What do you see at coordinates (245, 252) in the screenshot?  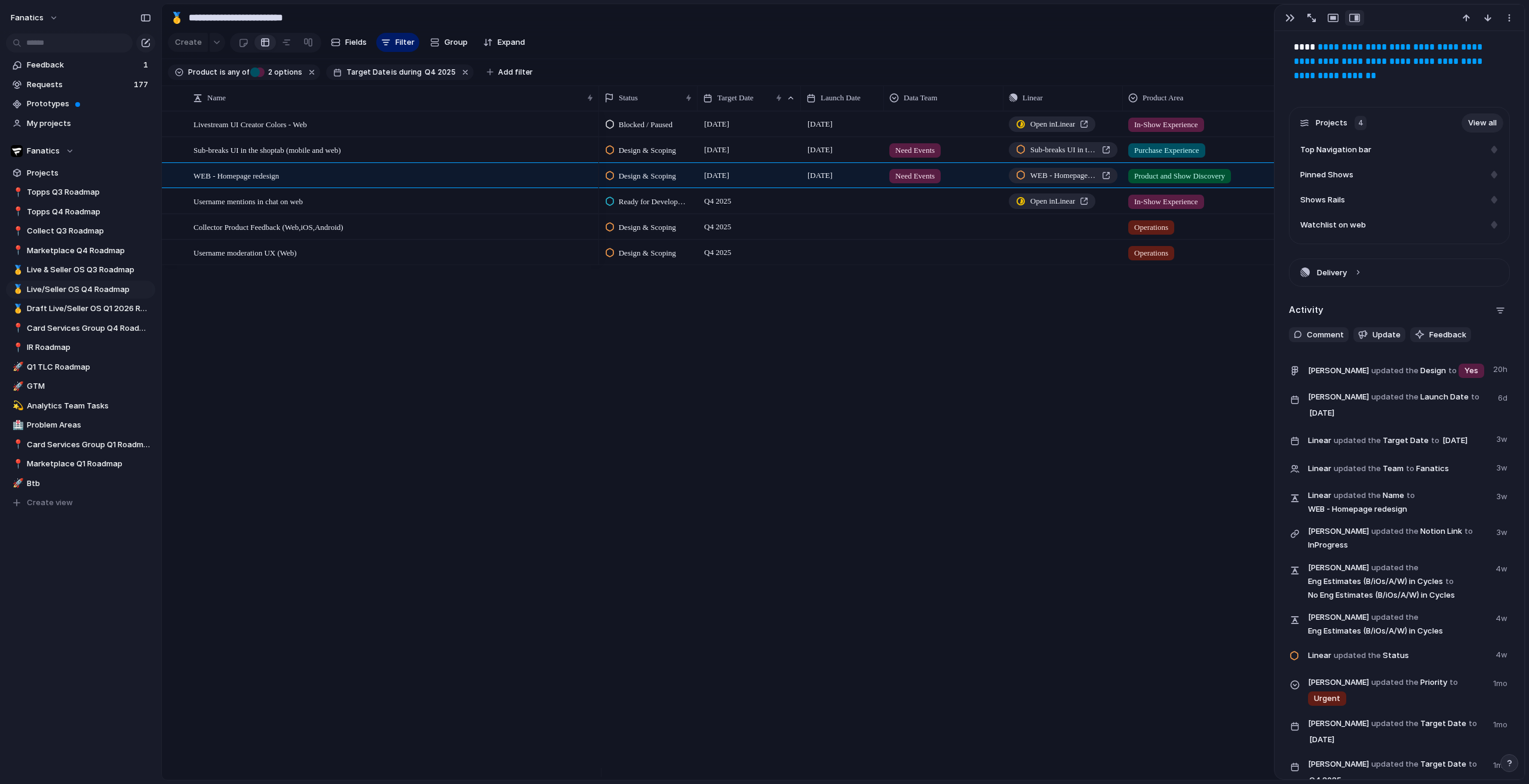 I see `span: Username moderation UX (Web)` at bounding box center [245, 252].